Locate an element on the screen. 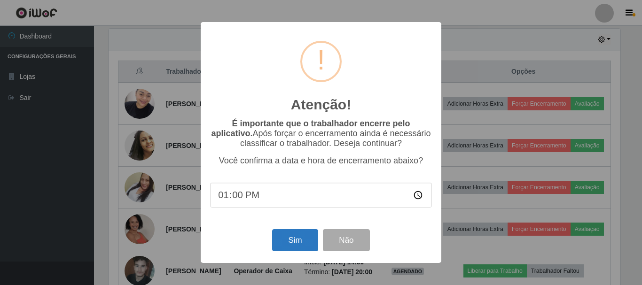  h2: Atenção! is located at coordinates (321, 105).